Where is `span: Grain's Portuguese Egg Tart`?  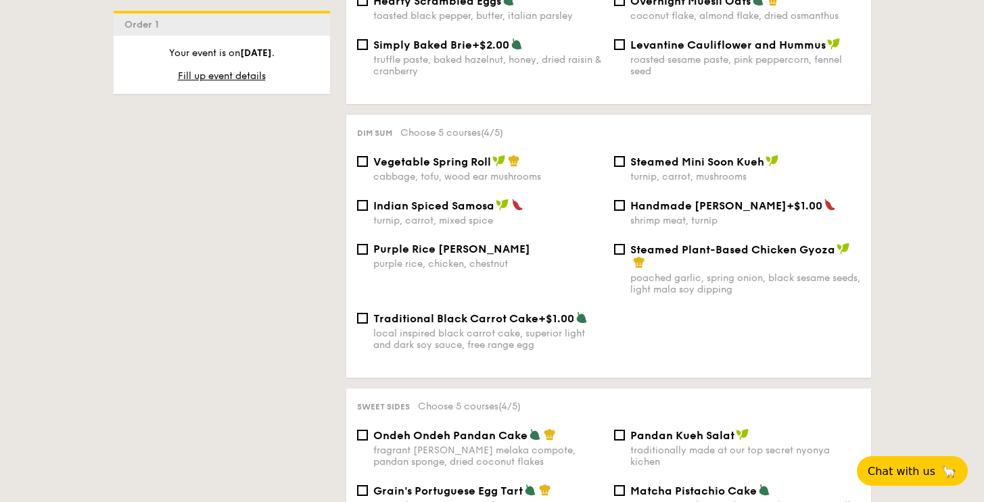
span: Grain's Portuguese Egg Tart is located at coordinates (448, 491).